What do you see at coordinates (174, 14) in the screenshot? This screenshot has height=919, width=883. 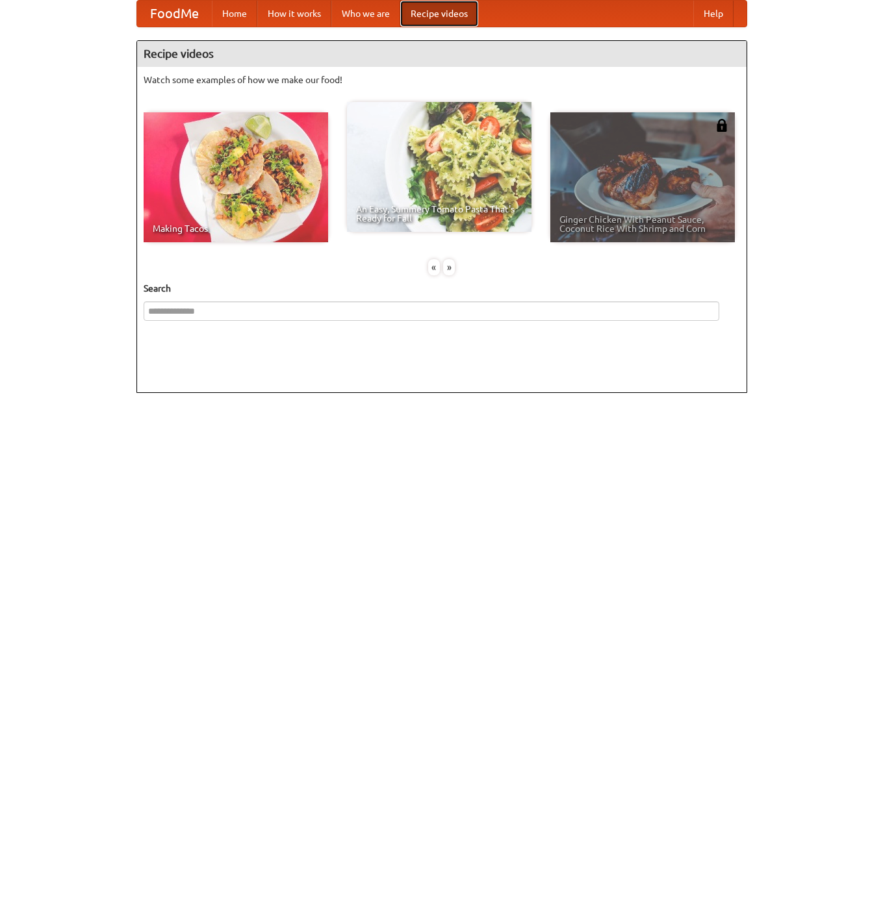 I see `a: FoodMe` at bounding box center [174, 14].